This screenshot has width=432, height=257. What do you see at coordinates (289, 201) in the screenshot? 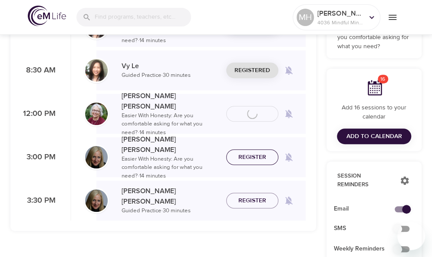
I see `span: Remind me when a class goes live every Thursday at 3:30 PM` at bounding box center [289, 201].